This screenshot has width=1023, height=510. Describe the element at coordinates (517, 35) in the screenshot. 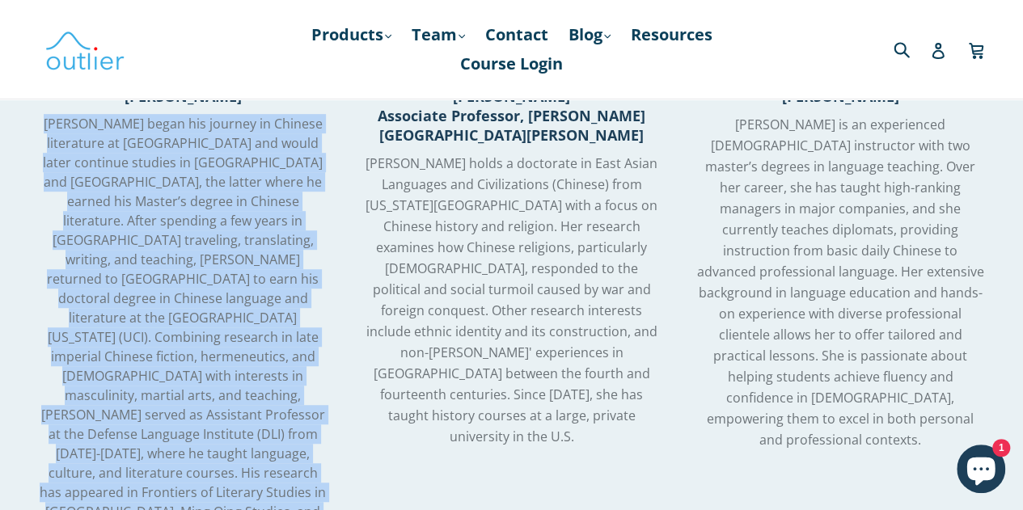

I see `a: Contact` at that location.